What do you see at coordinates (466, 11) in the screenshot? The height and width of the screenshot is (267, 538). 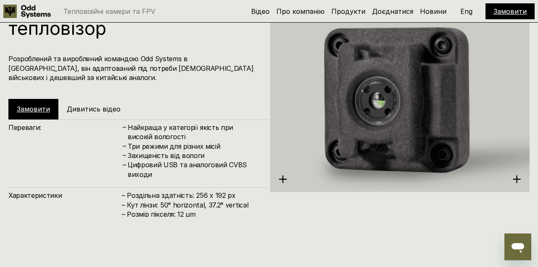 I see `p: Eng` at bounding box center [466, 11].